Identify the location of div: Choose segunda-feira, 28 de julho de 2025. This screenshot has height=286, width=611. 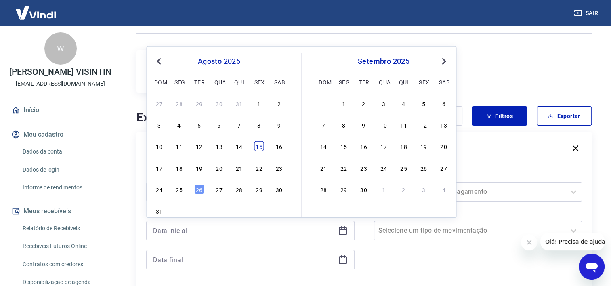
(179, 103).